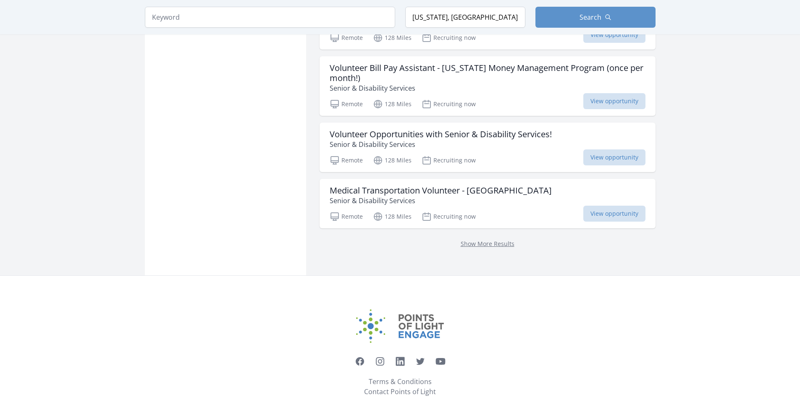 The height and width of the screenshot is (400, 800). Describe the element at coordinates (488, 244) in the screenshot. I see `a: Show More Results` at that location.